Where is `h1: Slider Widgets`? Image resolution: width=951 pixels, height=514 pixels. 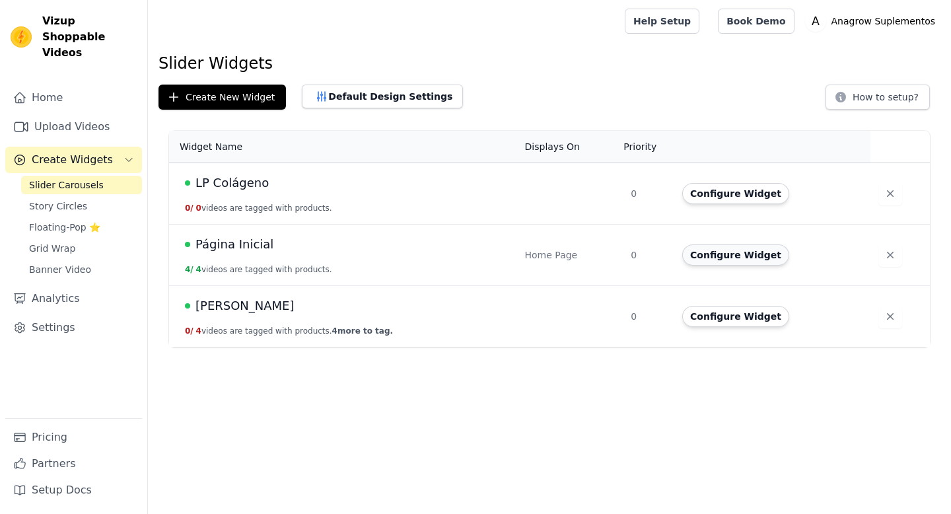 h1: Slider Widgets is located at coordinates (549, 63).